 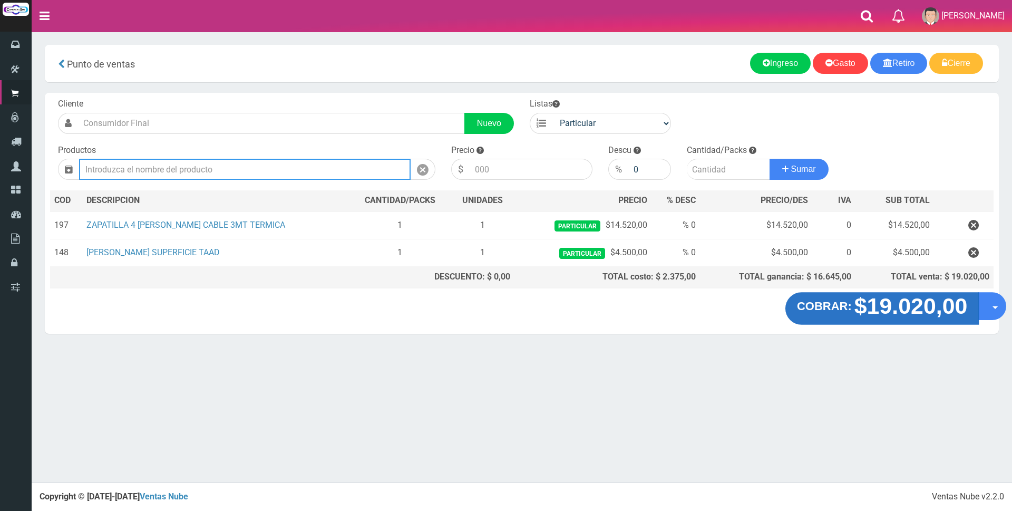 I want to click on button: COBRAR: $19.020,00, so click(x=883, y=308).